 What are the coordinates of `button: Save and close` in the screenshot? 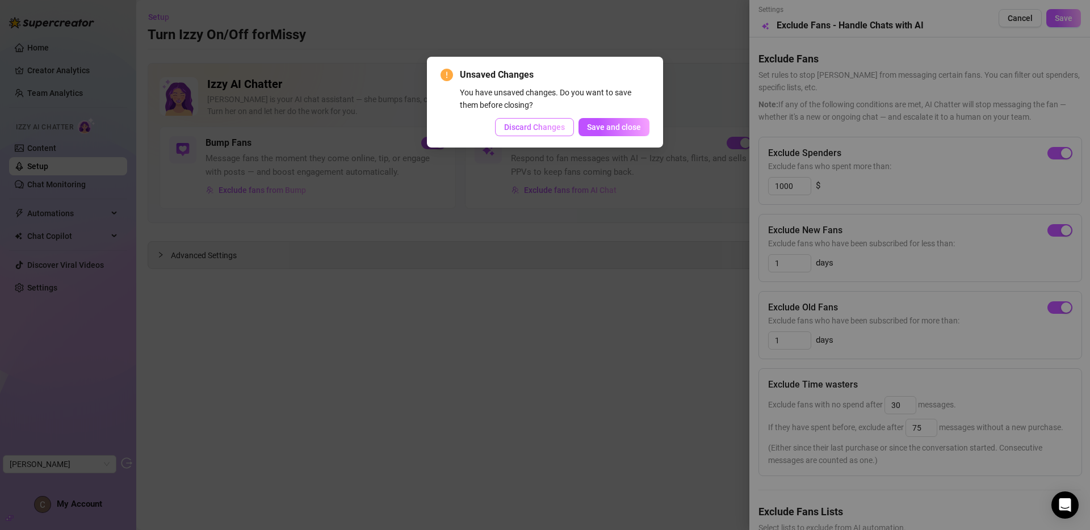 It's located at (614, 127).